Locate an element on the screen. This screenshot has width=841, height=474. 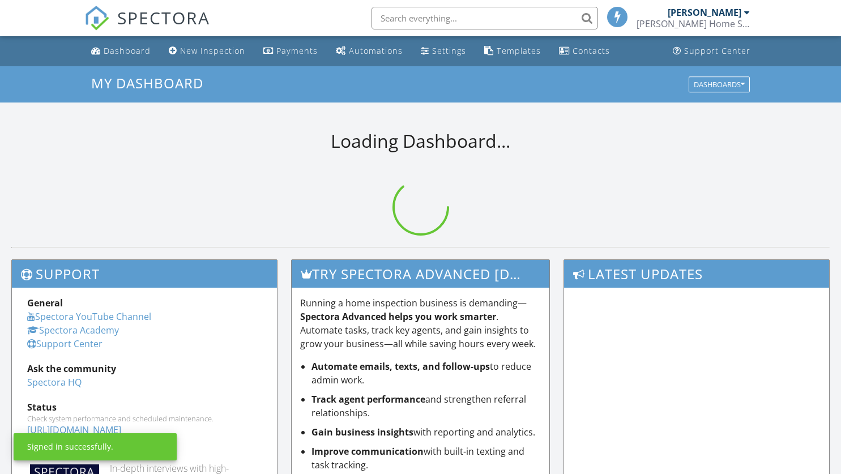
input: Search everything... is located at coordinates (485, 18).